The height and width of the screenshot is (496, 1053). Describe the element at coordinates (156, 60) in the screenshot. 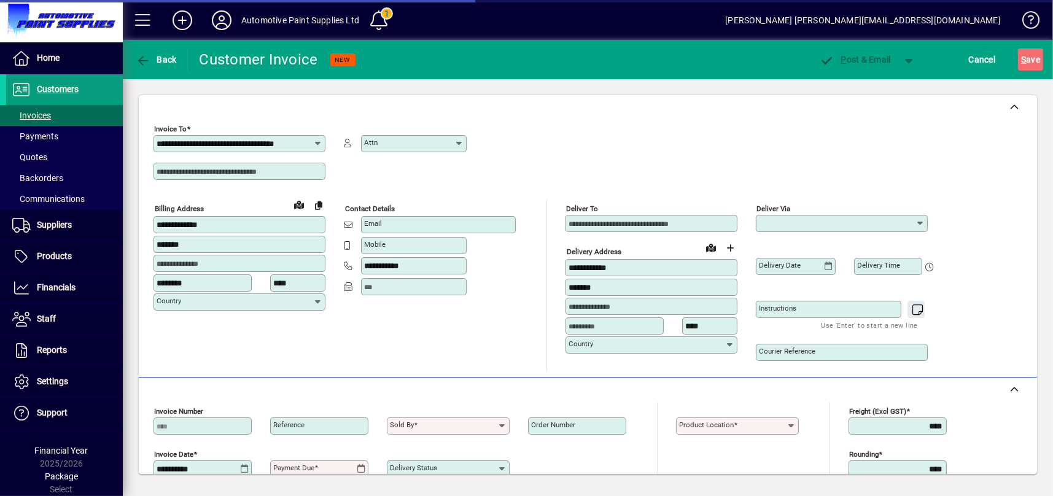

I see `button: Back` at that location.